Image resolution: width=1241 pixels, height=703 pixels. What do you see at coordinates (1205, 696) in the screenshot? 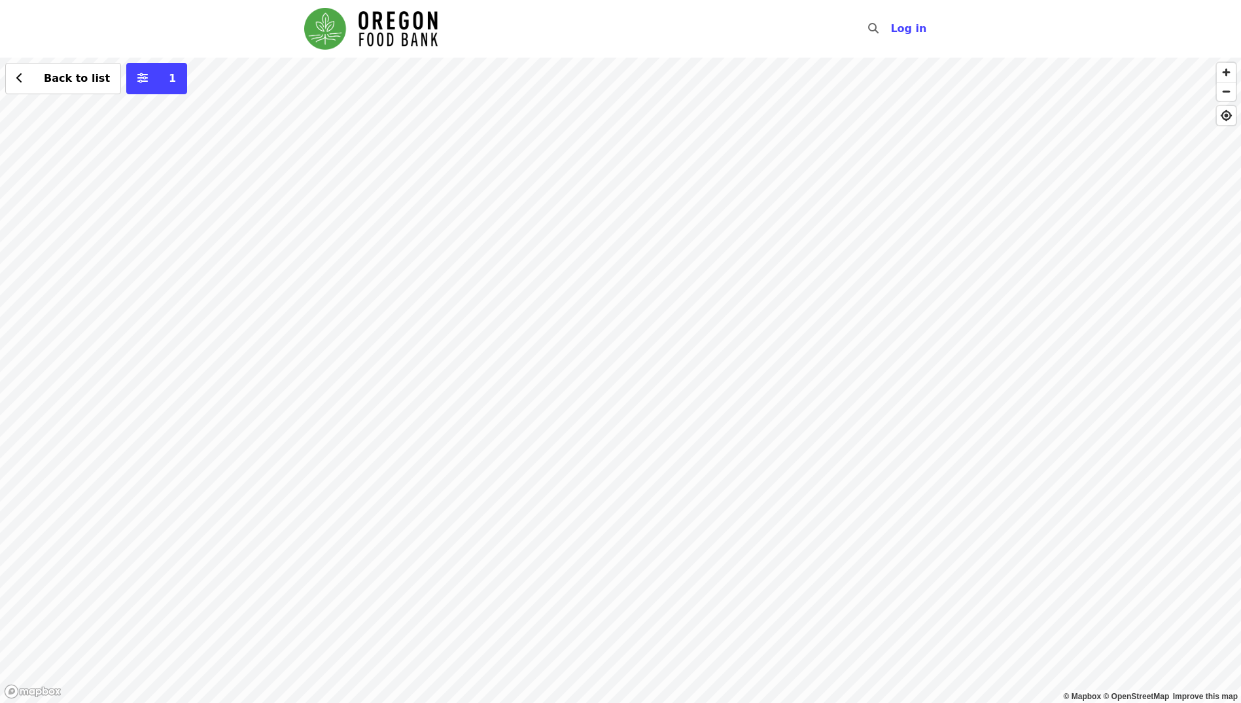
I see `a: Map feedback` at bounding box center [1205, 696].